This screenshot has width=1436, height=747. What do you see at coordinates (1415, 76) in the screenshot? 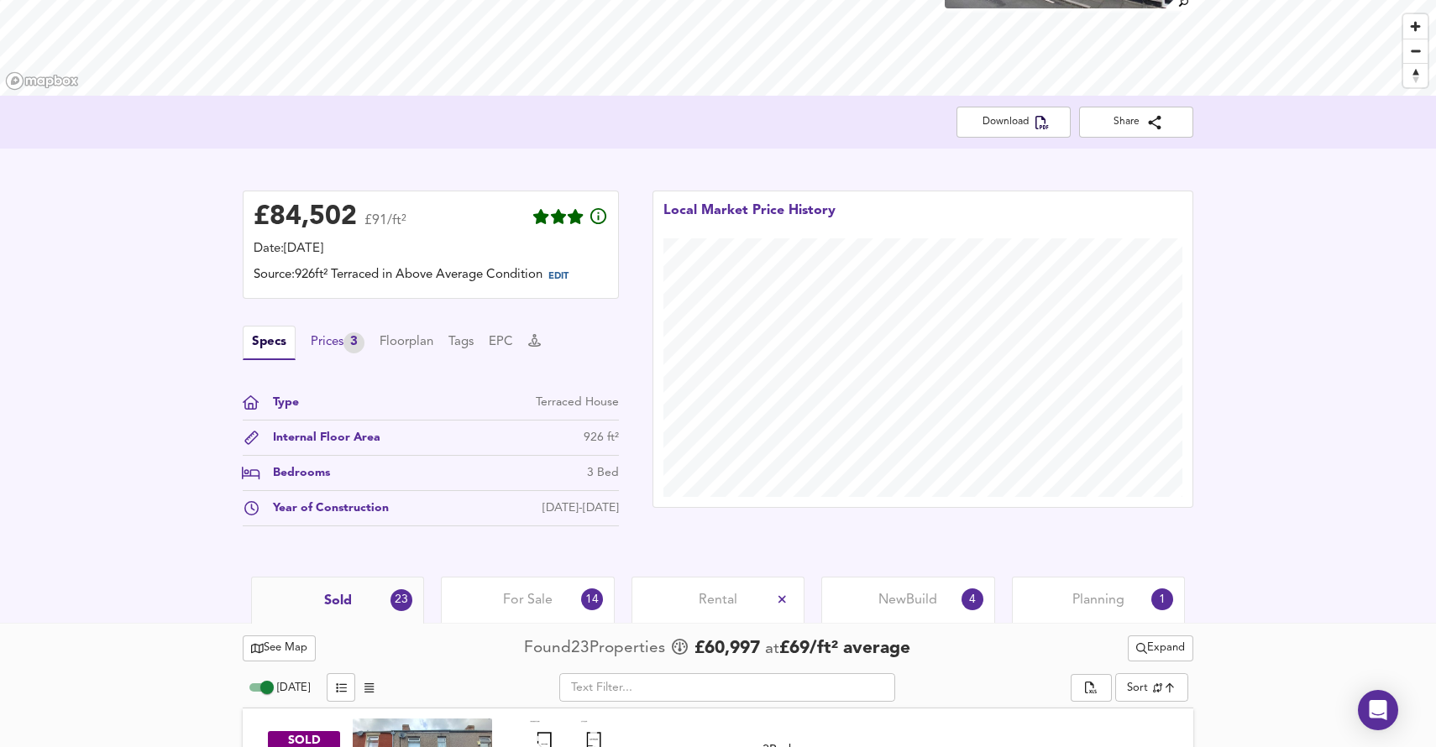
I see `span: Reset bearing to north` at bounding box center [1415, 76].